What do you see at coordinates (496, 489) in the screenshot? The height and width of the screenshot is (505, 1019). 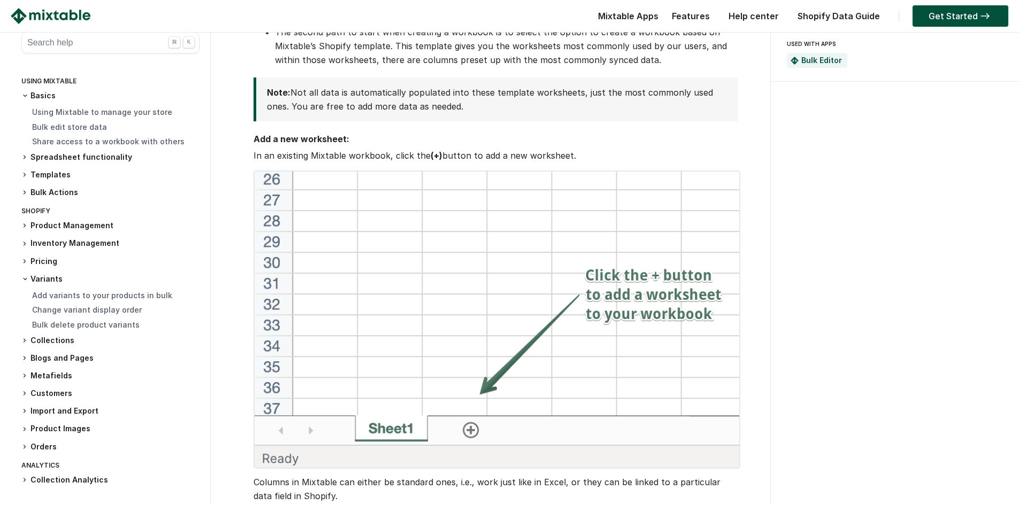 I see `p: Columns in Mixtable can either be standard ones, i.e., work just like in Excel, or they can be li...` at bounding box center [496, 489].